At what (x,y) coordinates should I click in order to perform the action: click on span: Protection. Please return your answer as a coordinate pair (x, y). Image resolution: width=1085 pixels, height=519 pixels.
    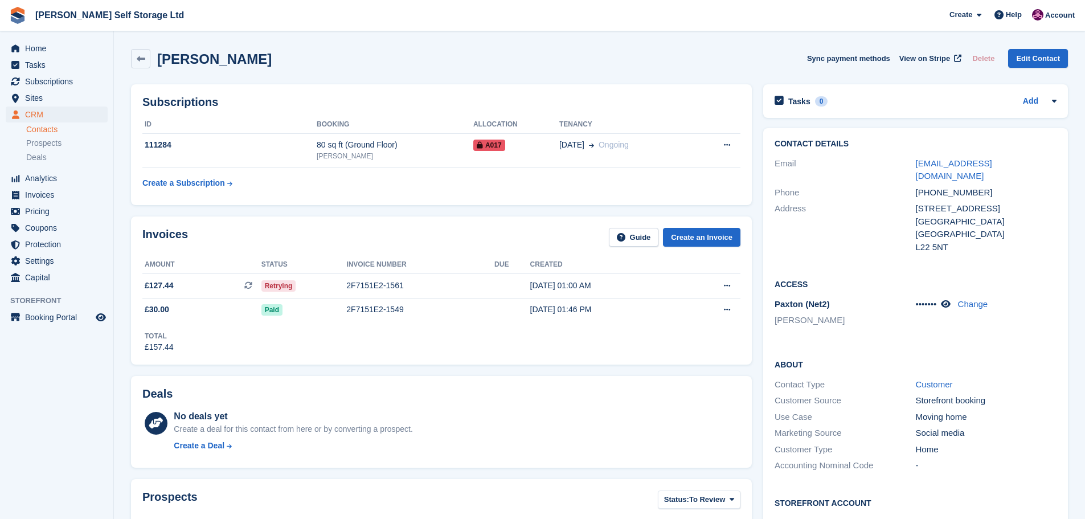
    Looking at the image, I should click on (59, 244).